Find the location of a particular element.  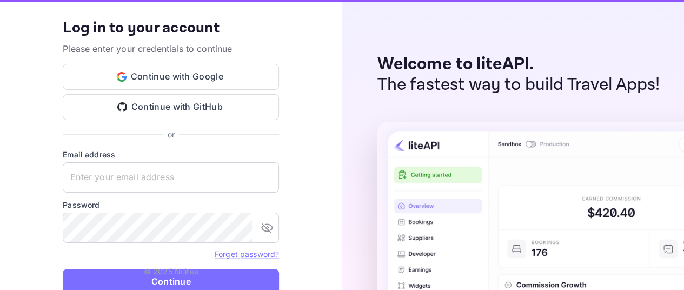

p: or is located at coordinates (171, 134).